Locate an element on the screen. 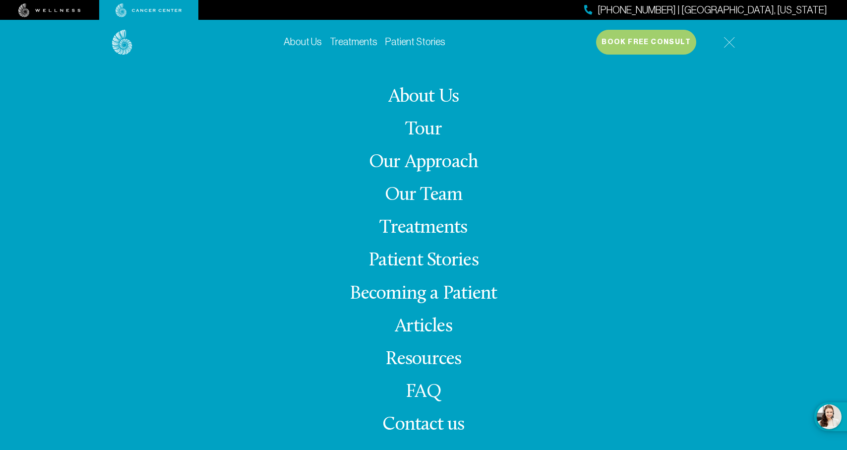 Image resolution: width=847 pixels, height=450 pixels. button: Book Free Consult is located at coordinates (646, 42).